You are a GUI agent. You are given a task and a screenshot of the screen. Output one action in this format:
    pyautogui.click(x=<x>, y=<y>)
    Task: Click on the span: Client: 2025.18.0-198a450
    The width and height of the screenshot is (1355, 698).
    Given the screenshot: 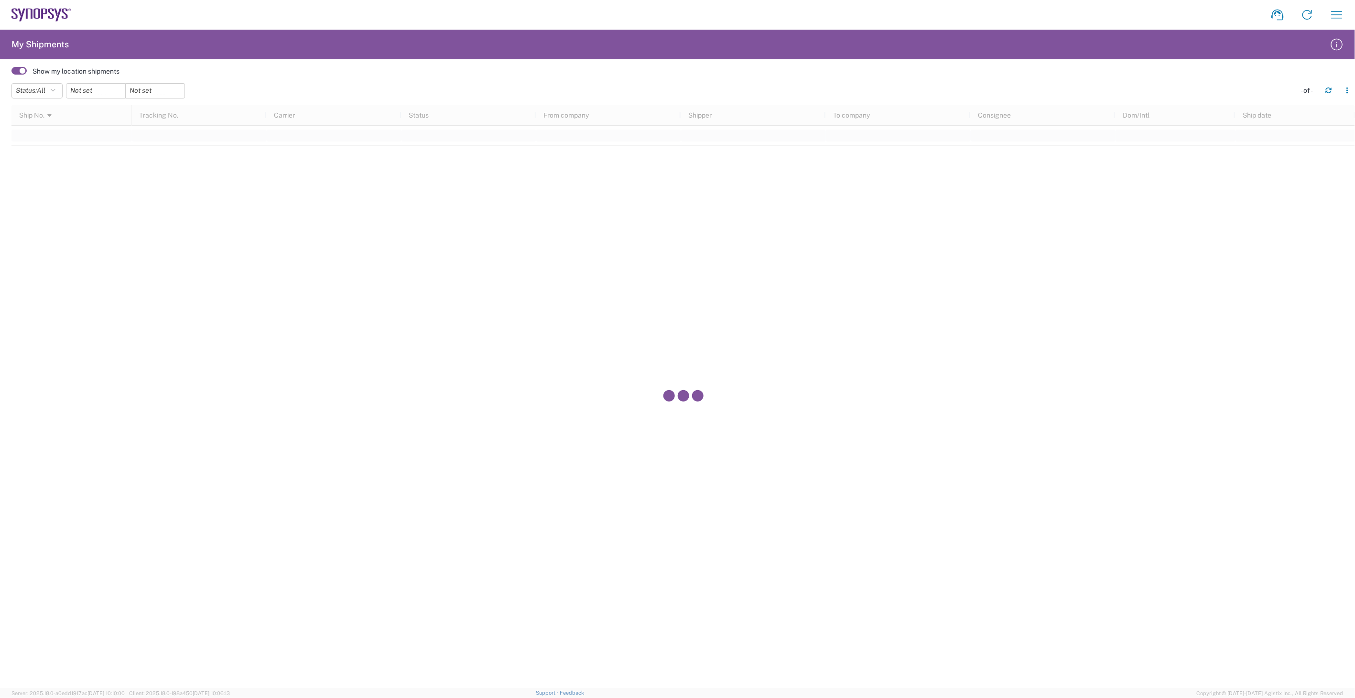 What is the action you would take?
    pyautogui.click(x=179, y=693)
    